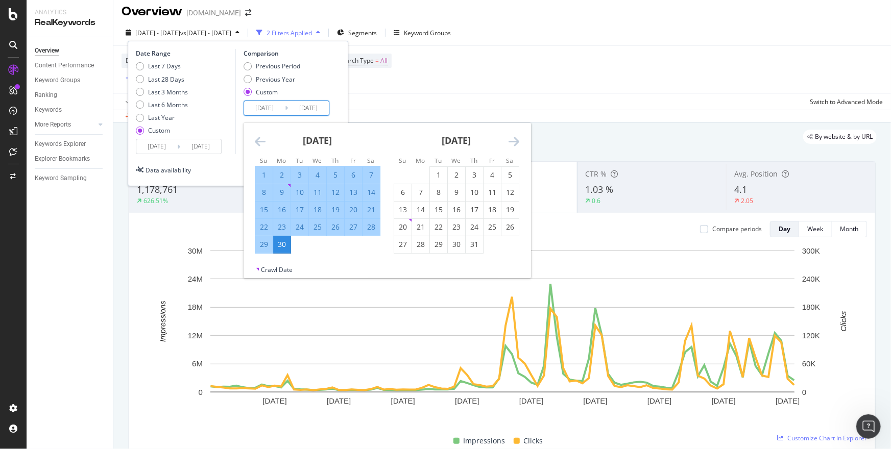 The height and width of the screenshot is (449, 891). Describe the element at coordinates (785, 229) in the screenshot. I see `div: Day` at that location.